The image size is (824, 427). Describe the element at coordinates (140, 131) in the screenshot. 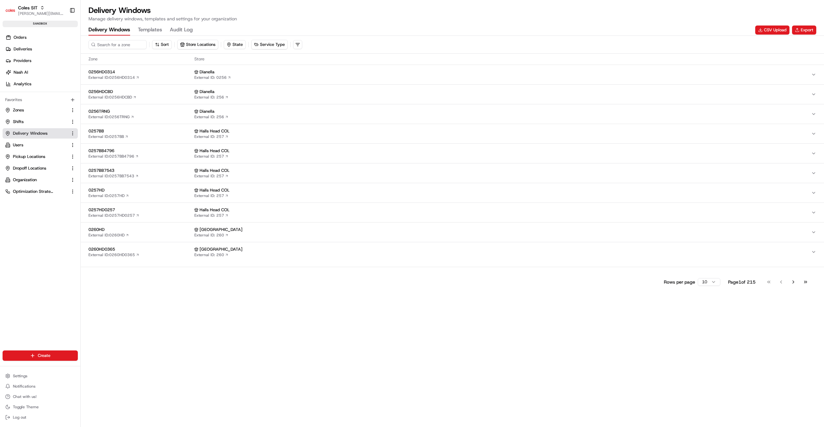

I see `span: 0257BB` at that location.